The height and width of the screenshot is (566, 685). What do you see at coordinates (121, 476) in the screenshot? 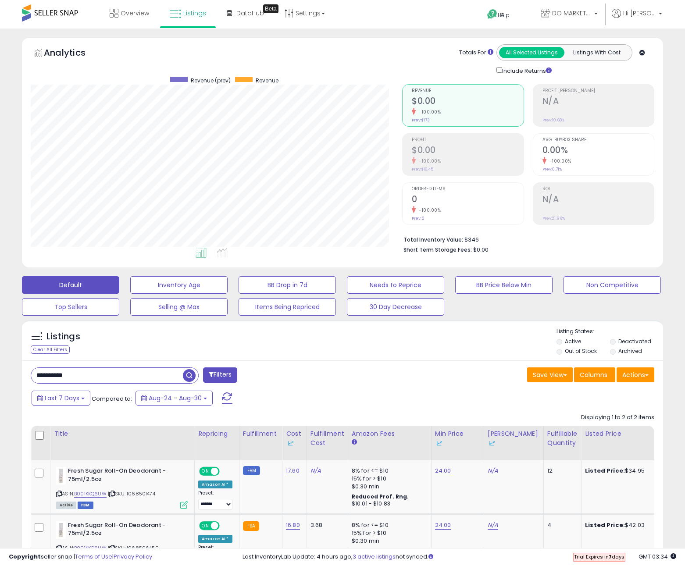
I see `b: Fresh Sugar Roll-On Deodorant - 75ml/2.5oz` at bounding box center [121, 476].